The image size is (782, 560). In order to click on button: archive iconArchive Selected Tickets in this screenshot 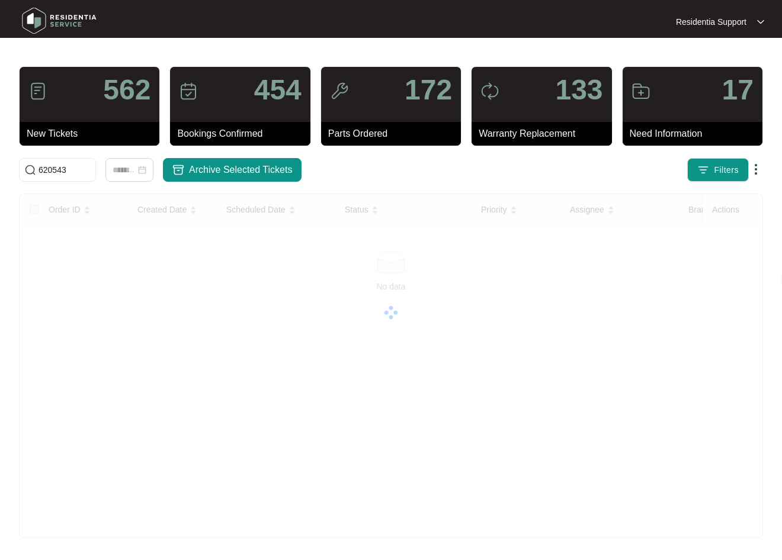, I will do `click(232, 170)`.